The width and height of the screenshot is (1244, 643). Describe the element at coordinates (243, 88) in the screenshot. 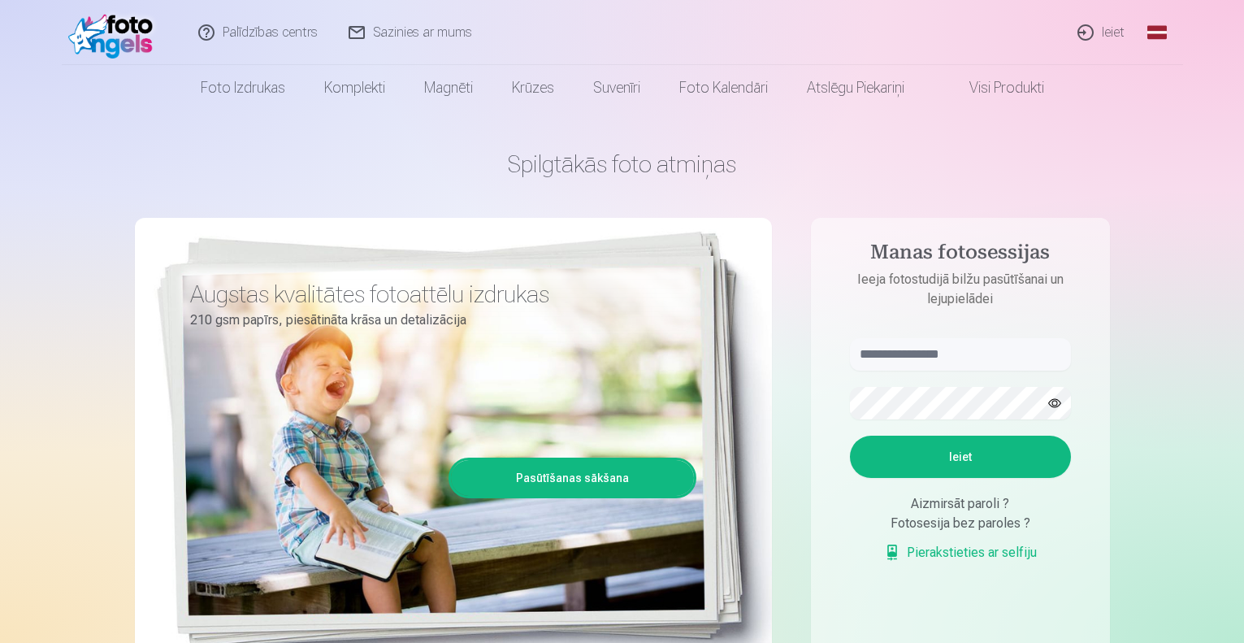

I see `a: Foto izdrukas` at that location.